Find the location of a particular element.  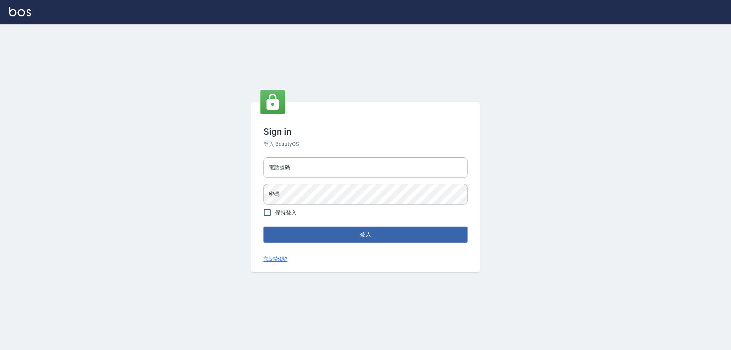

button: 登入 is located at coordinates (366, 235).